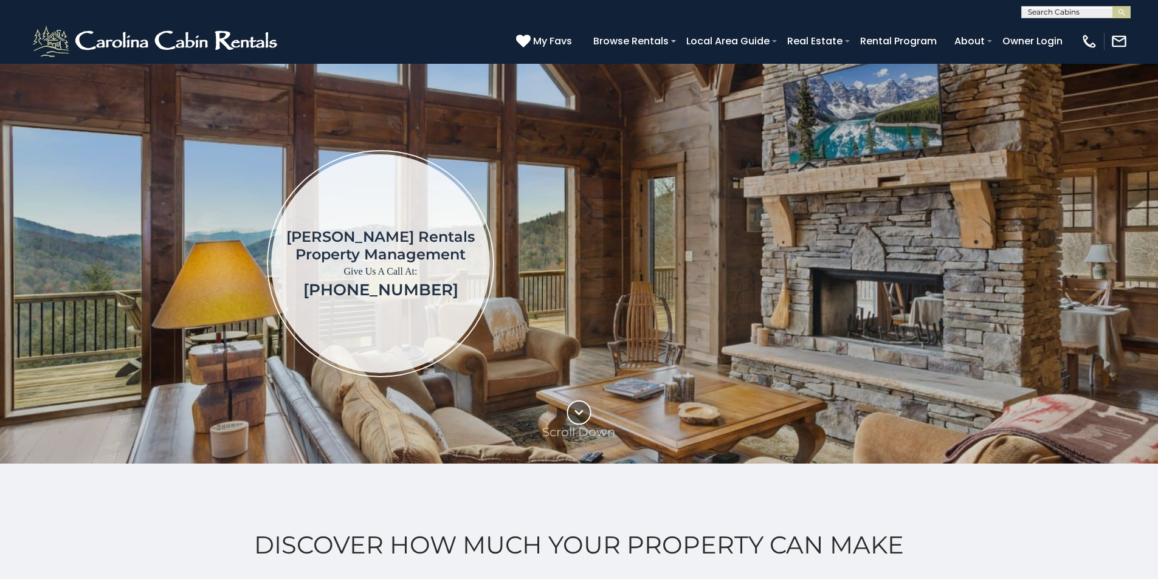  Describe the element at coordinates (552, 41) in the screenshot. I see `span: My Favs` at that location.